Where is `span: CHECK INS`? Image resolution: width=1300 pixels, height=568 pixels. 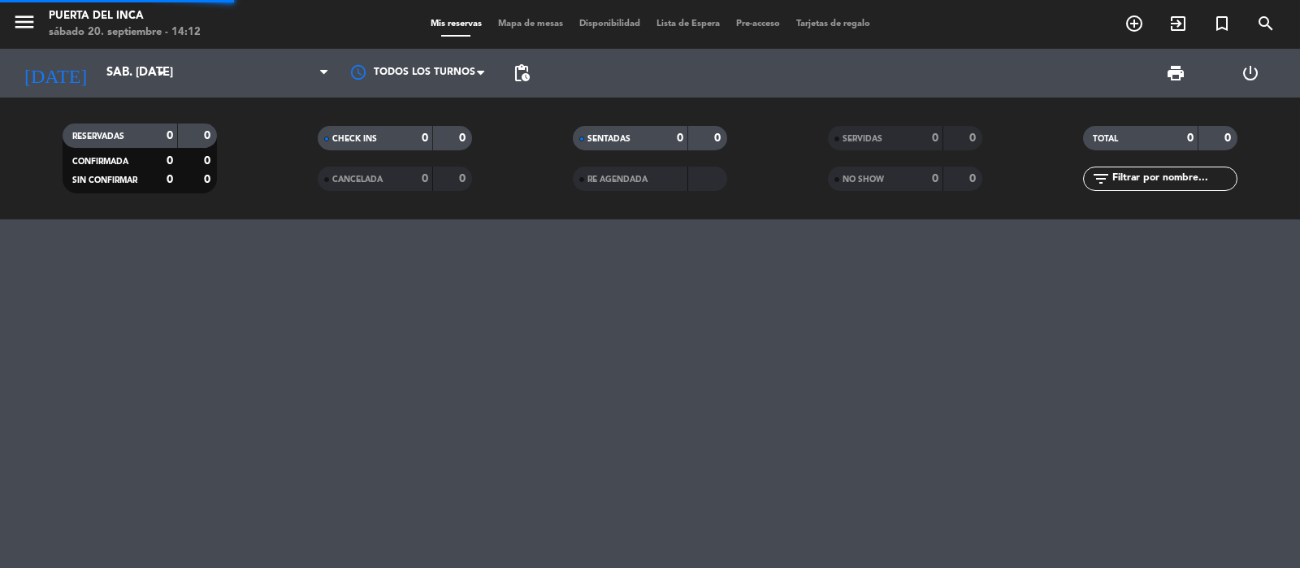 span: CHECK INS is located at coordinates (354, 139).